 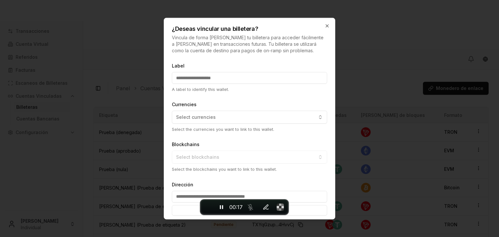 What do you see at coordinates (250, 210) in the screenshot?
I see `button: Scan QR` at bounding box center [250, 210].